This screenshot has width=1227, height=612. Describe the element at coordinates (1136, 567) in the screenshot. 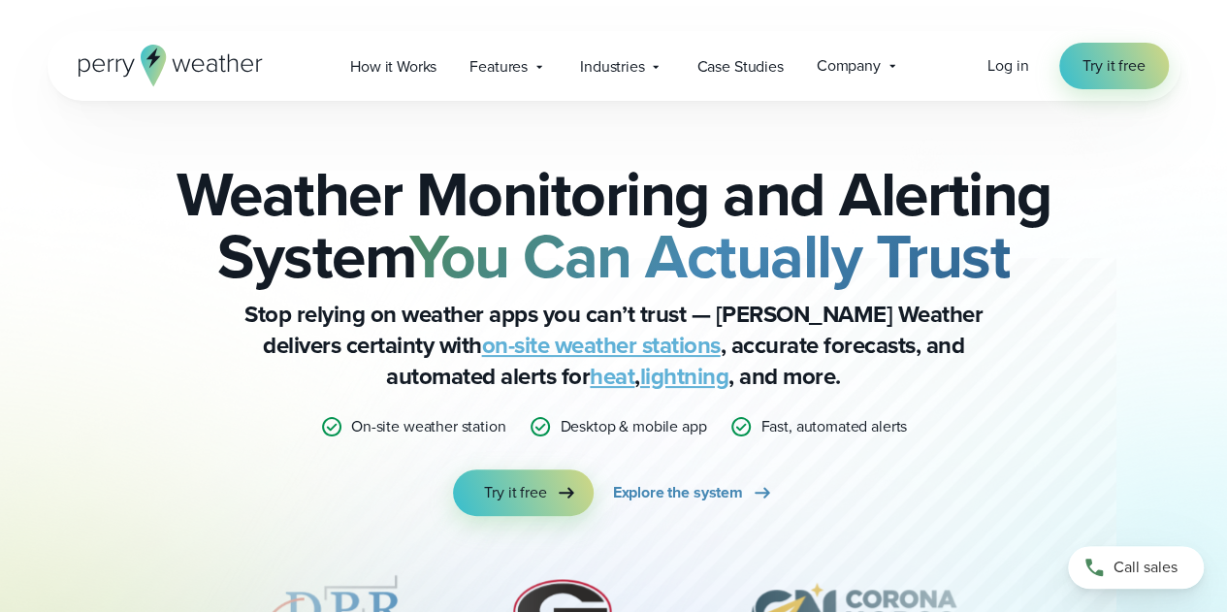

I see `a: Call sales` at that location.